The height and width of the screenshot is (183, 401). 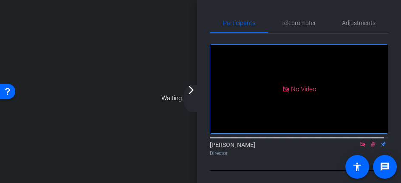 I want to click on span: No Video, so click(x=303, y=89).